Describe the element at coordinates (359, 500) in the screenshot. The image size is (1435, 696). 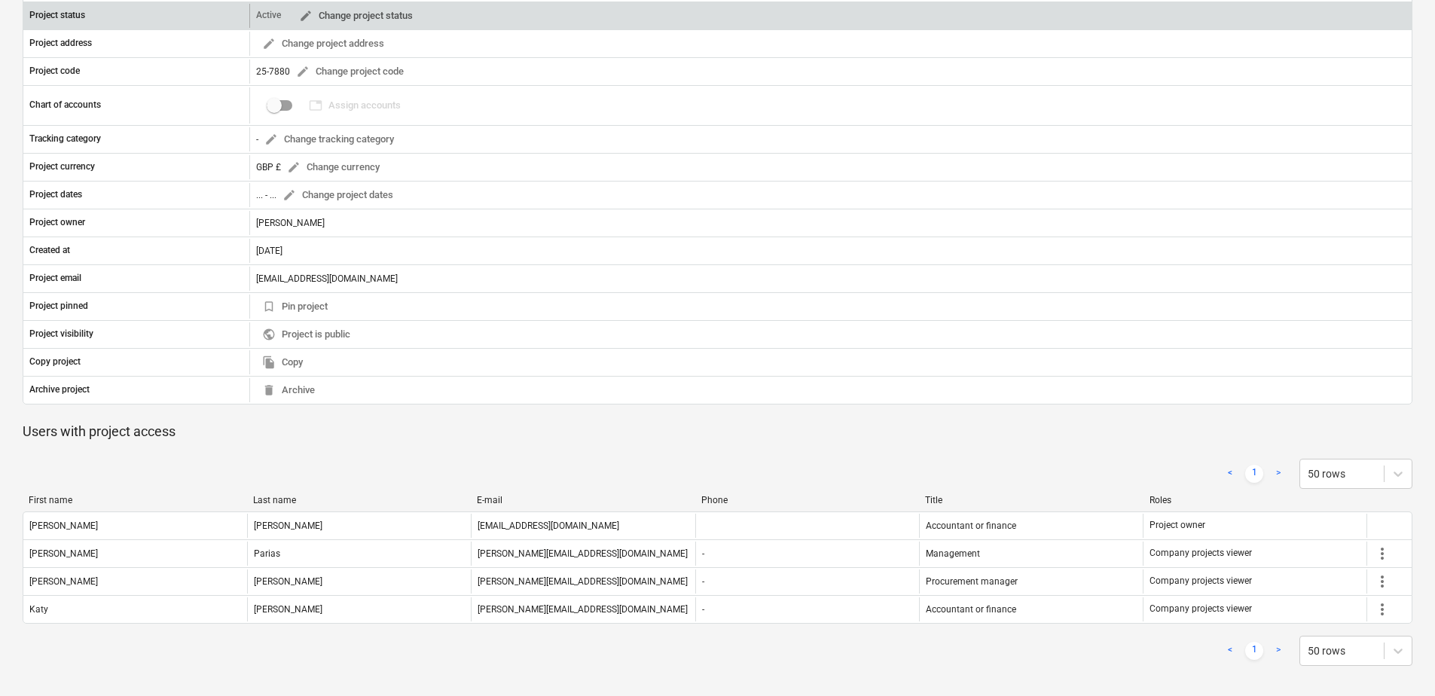
I see `div: Last name` at that location.